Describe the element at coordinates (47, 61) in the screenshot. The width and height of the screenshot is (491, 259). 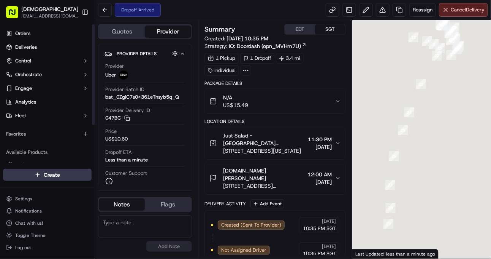
I see `button: Control` at that location.